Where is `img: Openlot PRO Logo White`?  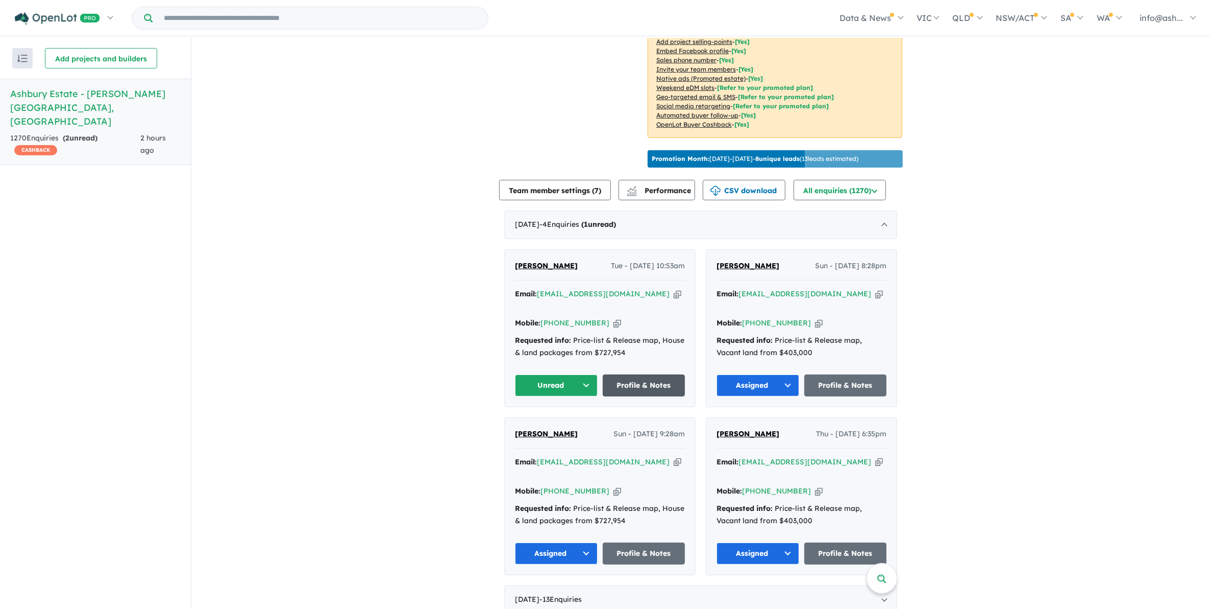
img: Openlot PRO Logo White is located at coordinates (57, 18).